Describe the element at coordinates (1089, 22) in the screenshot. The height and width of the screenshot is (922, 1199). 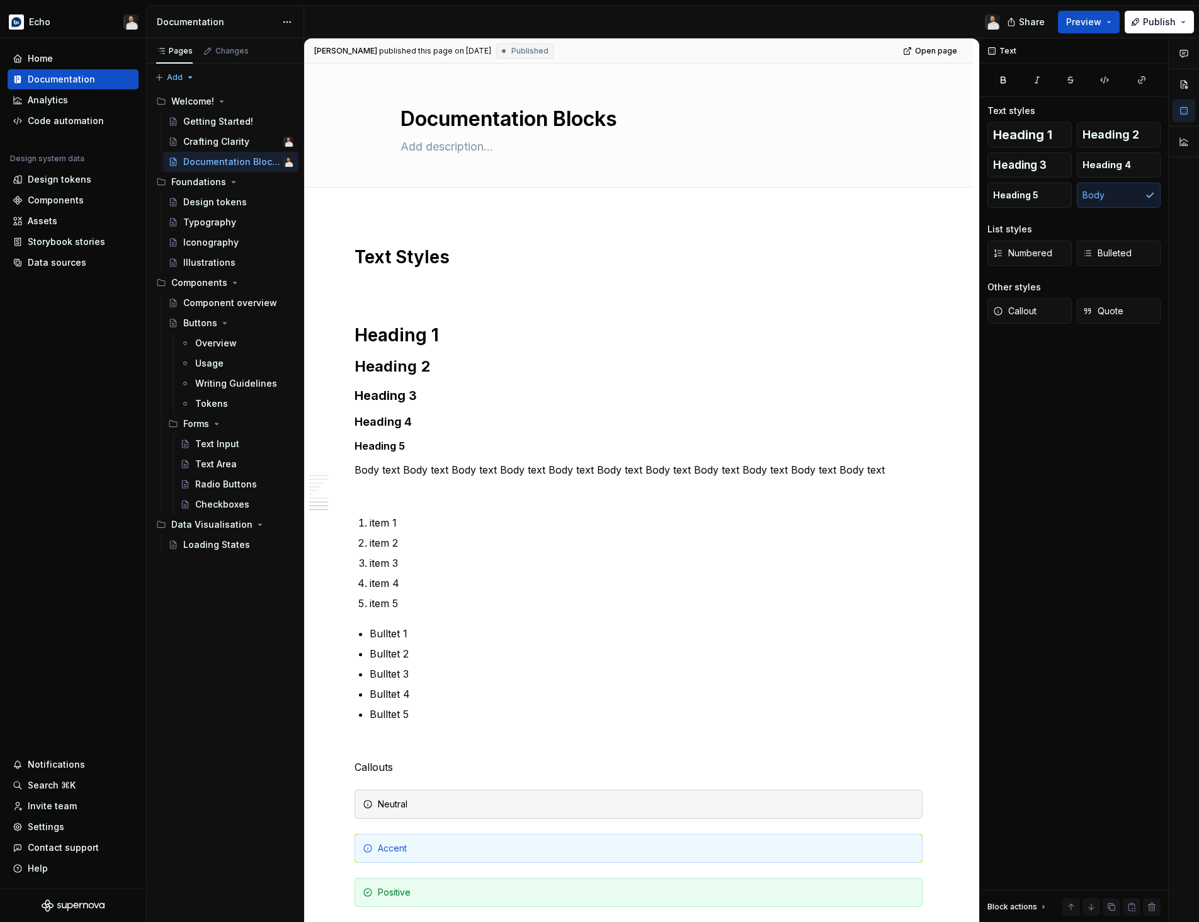
I see `button: Preview` at that location.